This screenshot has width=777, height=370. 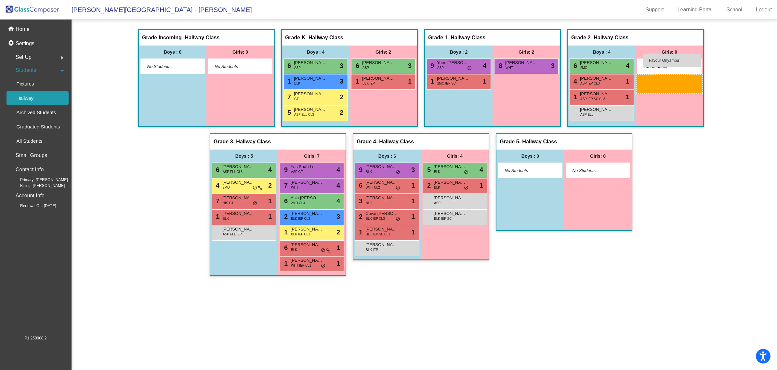 I want to click on span: HIS GT, so click(x=228, y=203).